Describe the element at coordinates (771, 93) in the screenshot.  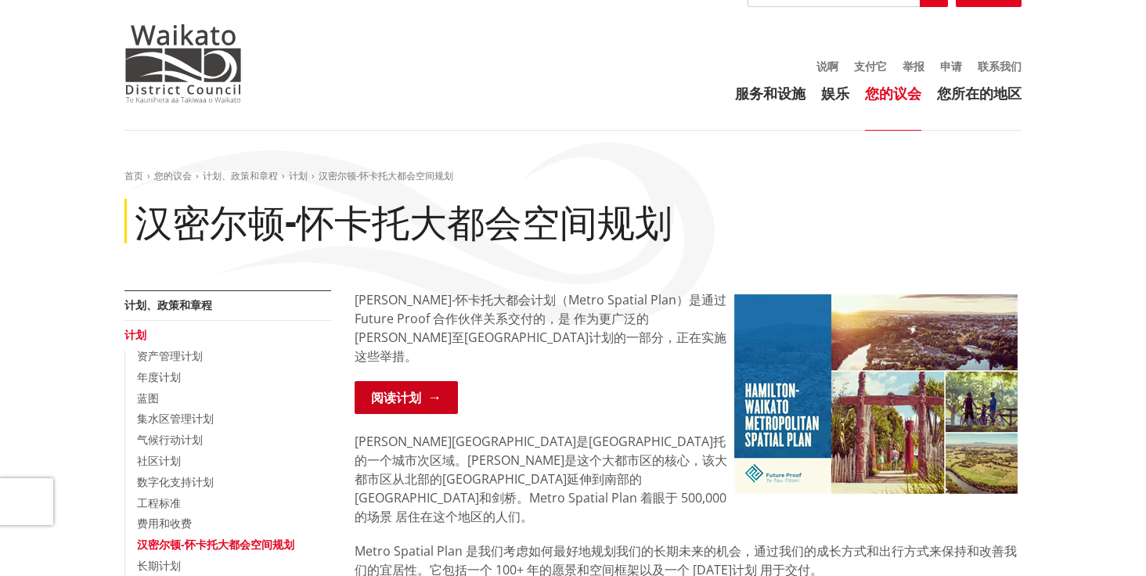
I see `a: 服务和设施` at that location.